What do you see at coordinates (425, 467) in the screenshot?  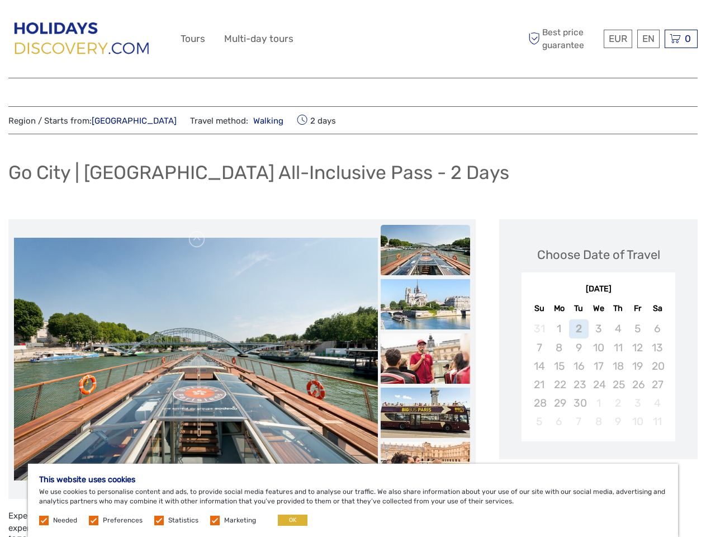 I see `img: 3a13160b532243dc9fa7fe45a2d6747b_slider_thumbnail.jpg` at bounding box center [425, 467].